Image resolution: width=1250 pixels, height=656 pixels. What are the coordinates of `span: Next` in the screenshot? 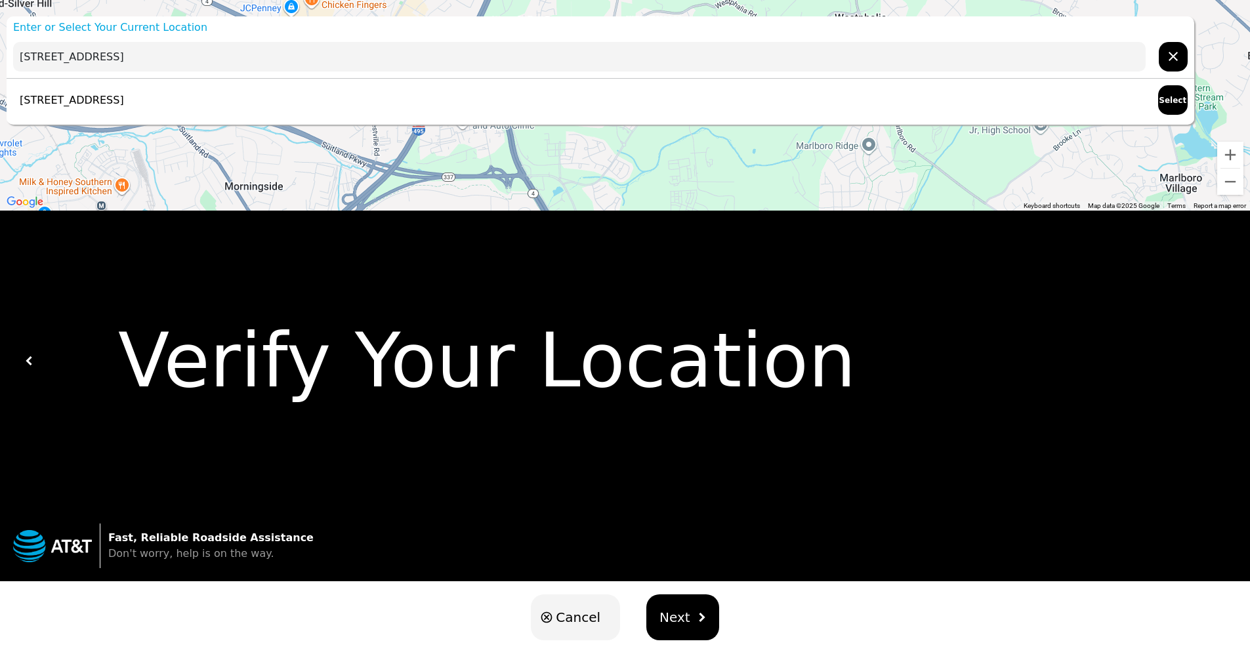 It's located at (675, 618).